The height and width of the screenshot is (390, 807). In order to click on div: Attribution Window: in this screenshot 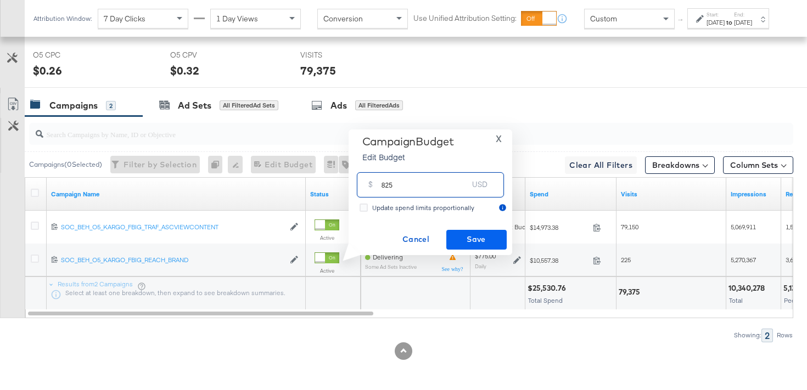, I will do `click(63, 19)`.